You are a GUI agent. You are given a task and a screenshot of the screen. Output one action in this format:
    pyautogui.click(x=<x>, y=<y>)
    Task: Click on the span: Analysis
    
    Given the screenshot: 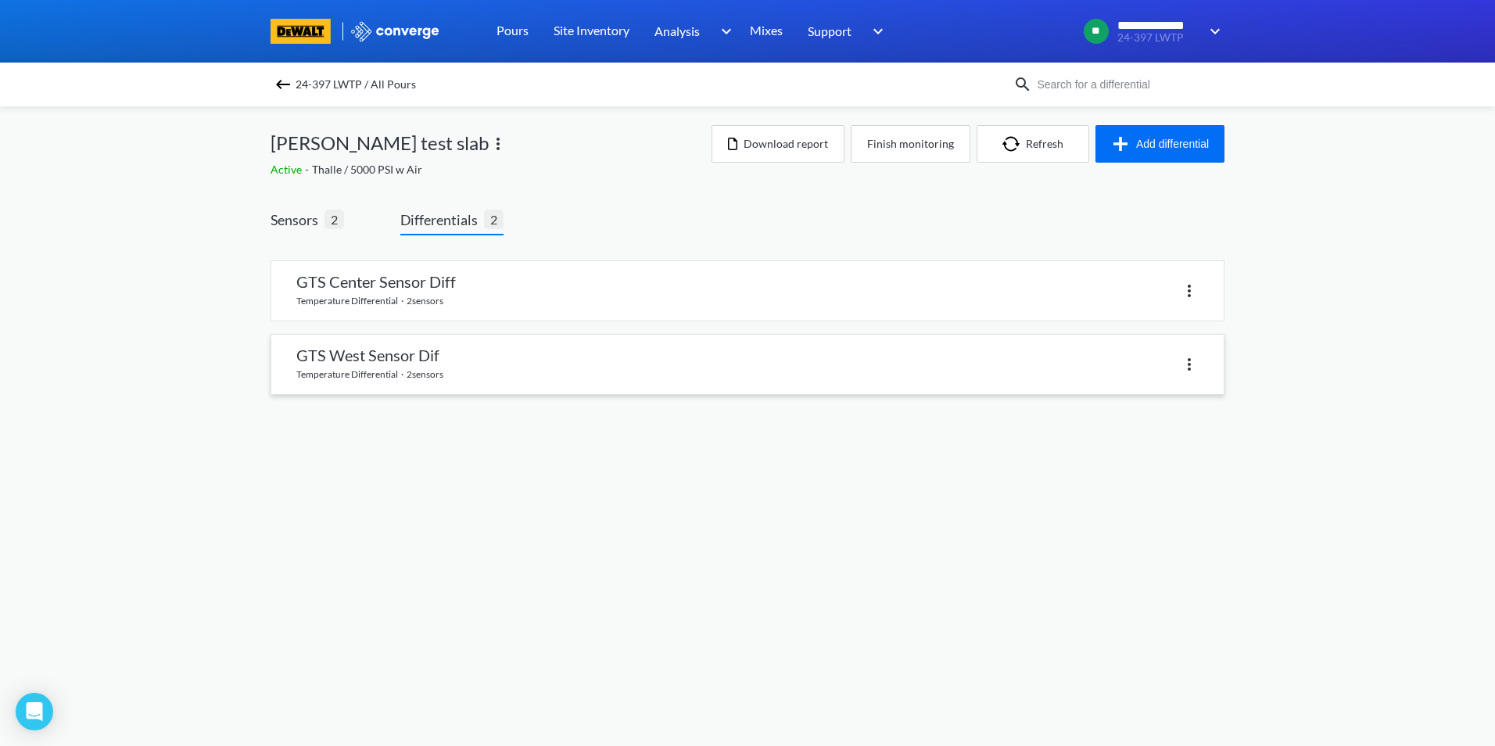 What is the action you would take?
    pyautogui.click(x=677, y=30)
    